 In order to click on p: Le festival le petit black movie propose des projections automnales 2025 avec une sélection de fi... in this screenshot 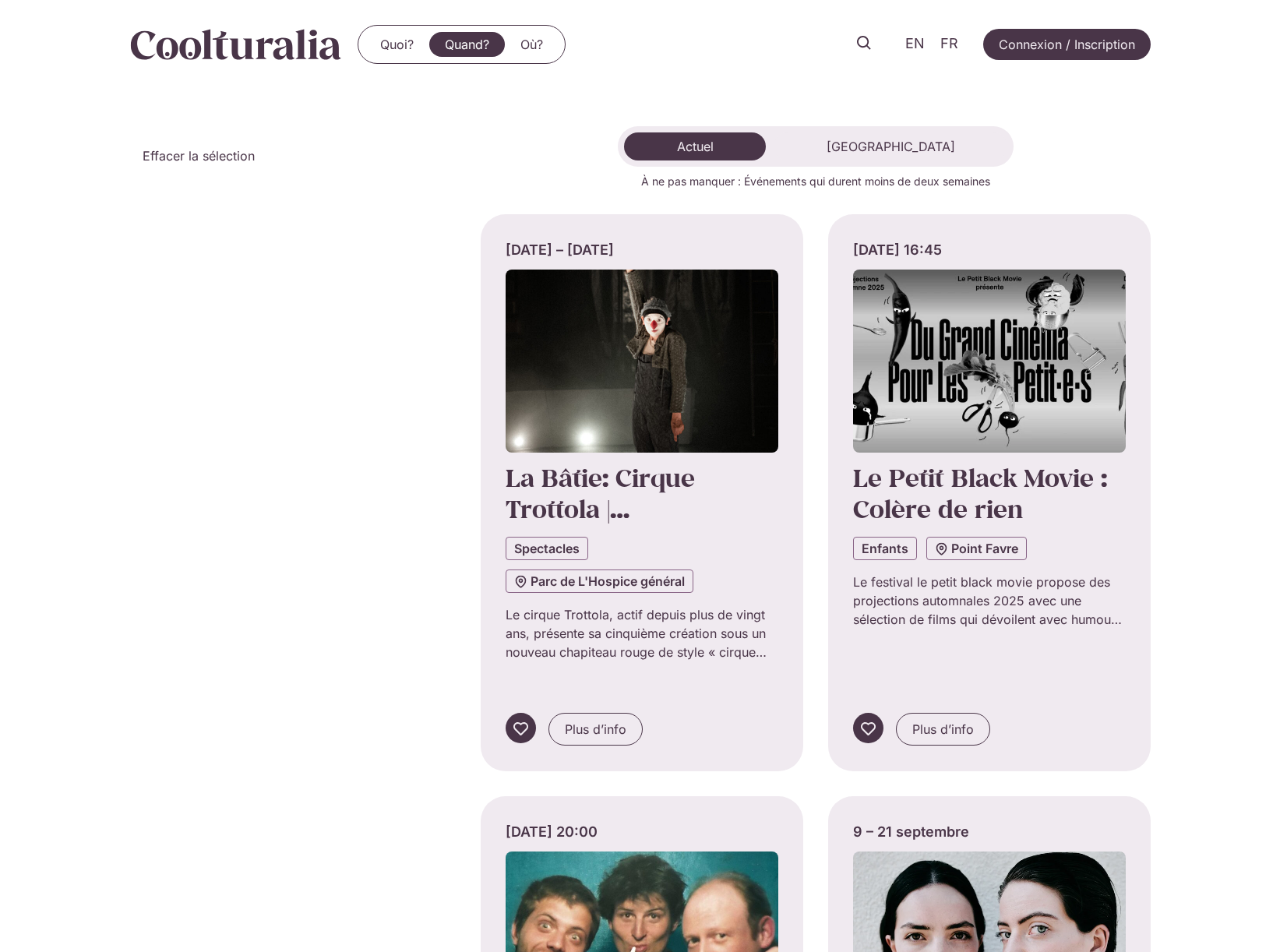, I will do `click(989, 601)`.